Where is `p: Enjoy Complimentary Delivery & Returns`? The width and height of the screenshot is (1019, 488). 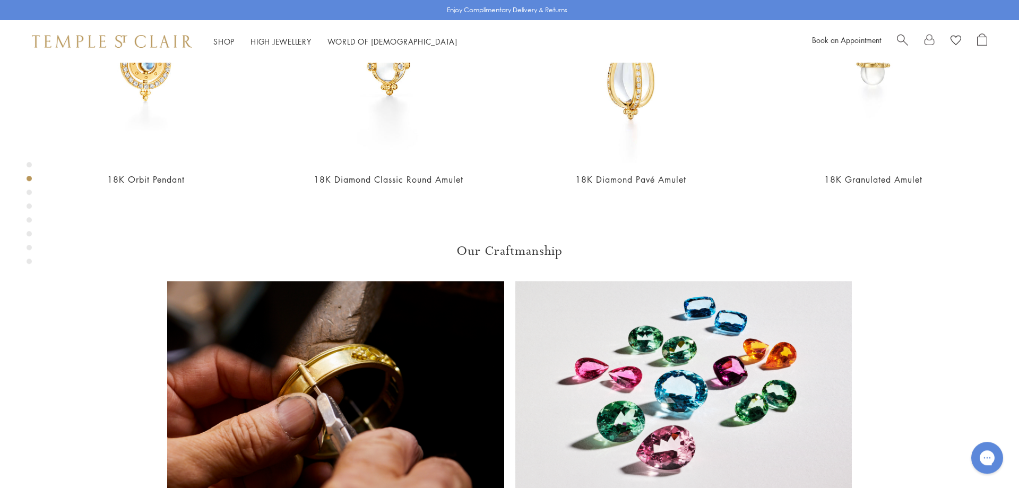 p: Enjoy Complimentary Delivery & Returns is located at coordinates (507, 10).